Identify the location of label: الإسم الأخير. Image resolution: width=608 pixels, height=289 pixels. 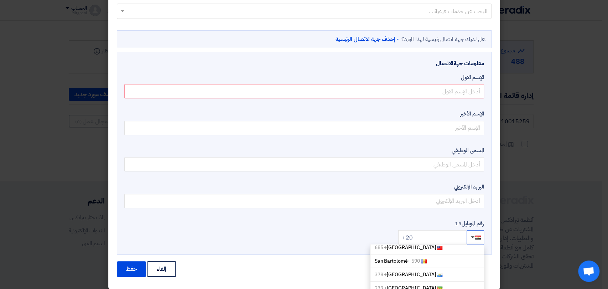
(304, 114).